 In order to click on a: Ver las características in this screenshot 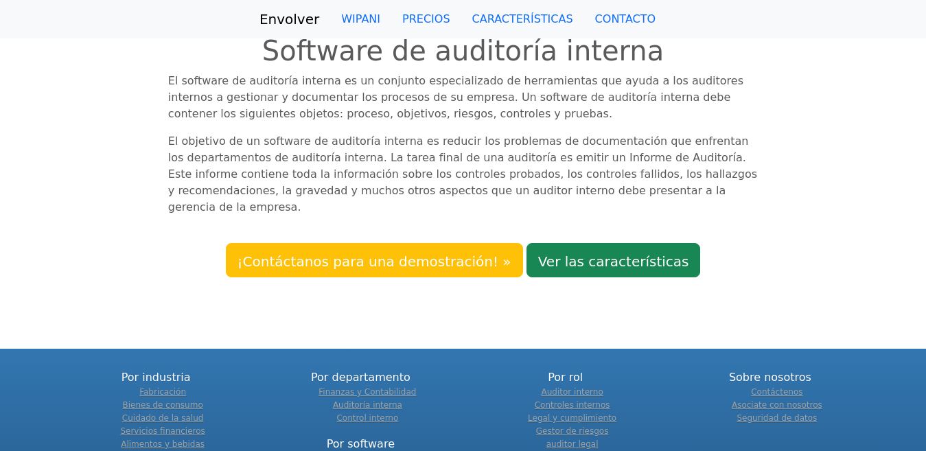, I will do `click(614, 260)`.